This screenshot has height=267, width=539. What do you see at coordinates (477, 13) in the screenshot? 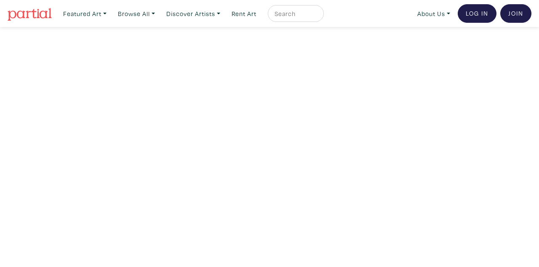
I see `a: Log In` at bounding box center [477, 13].